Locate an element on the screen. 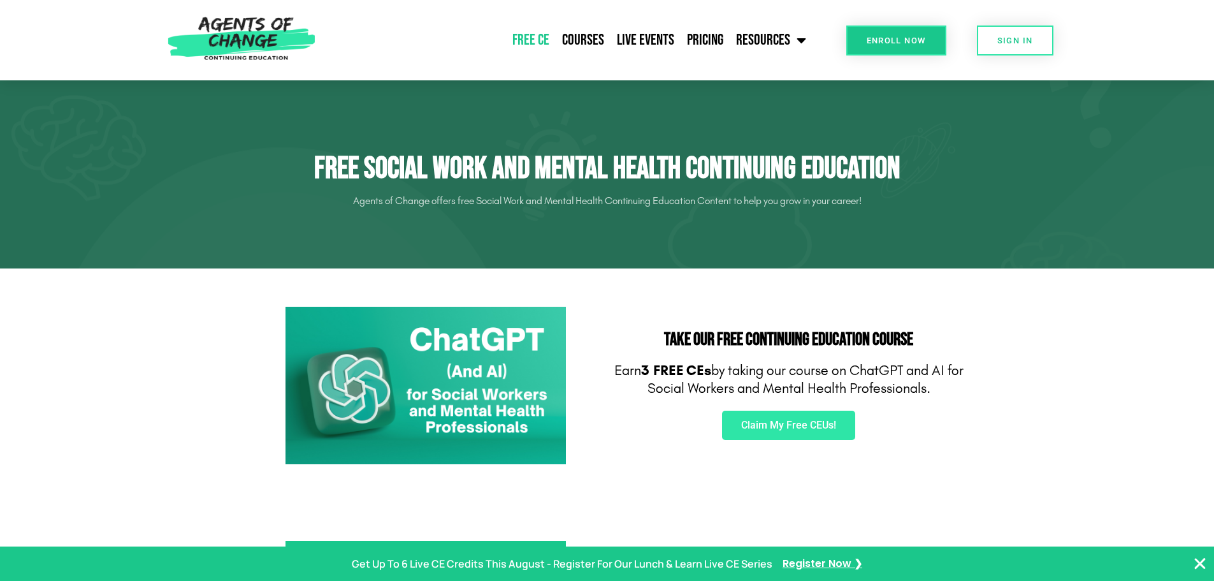  a: Resources is located at coordinates (771, 40).